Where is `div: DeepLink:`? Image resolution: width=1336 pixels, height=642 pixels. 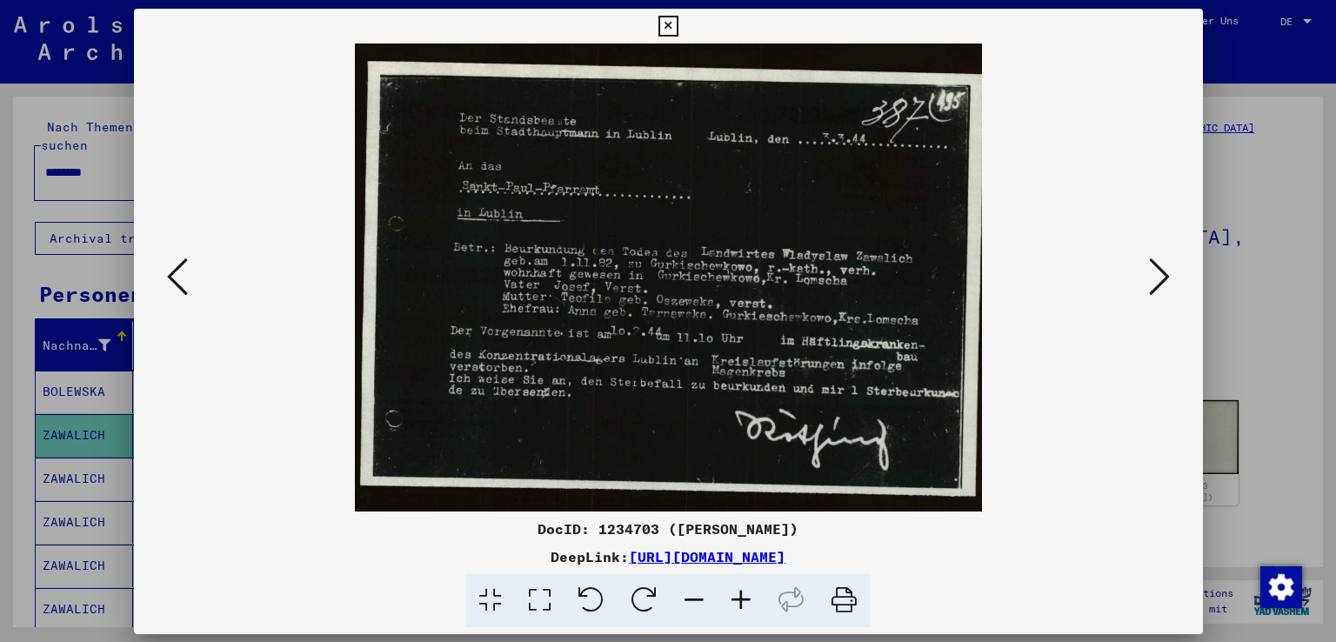
div: DeepLink: is located at coordinates (668, 557).